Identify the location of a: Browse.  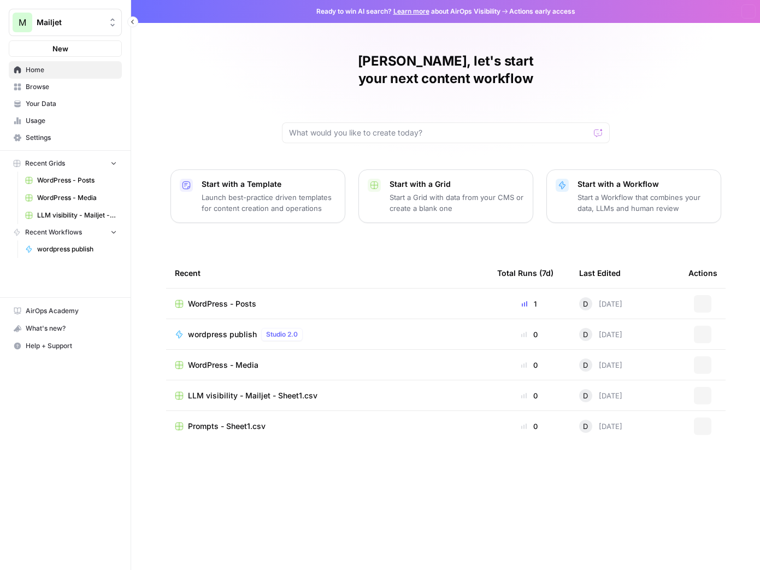
(65, 87).